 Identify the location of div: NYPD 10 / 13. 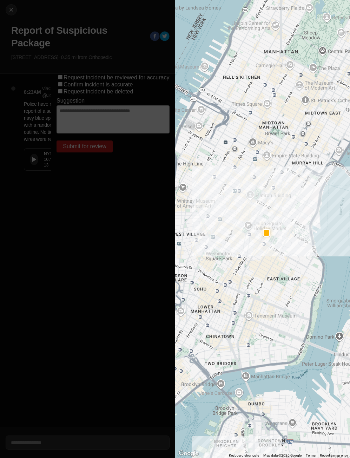
(50, 159).